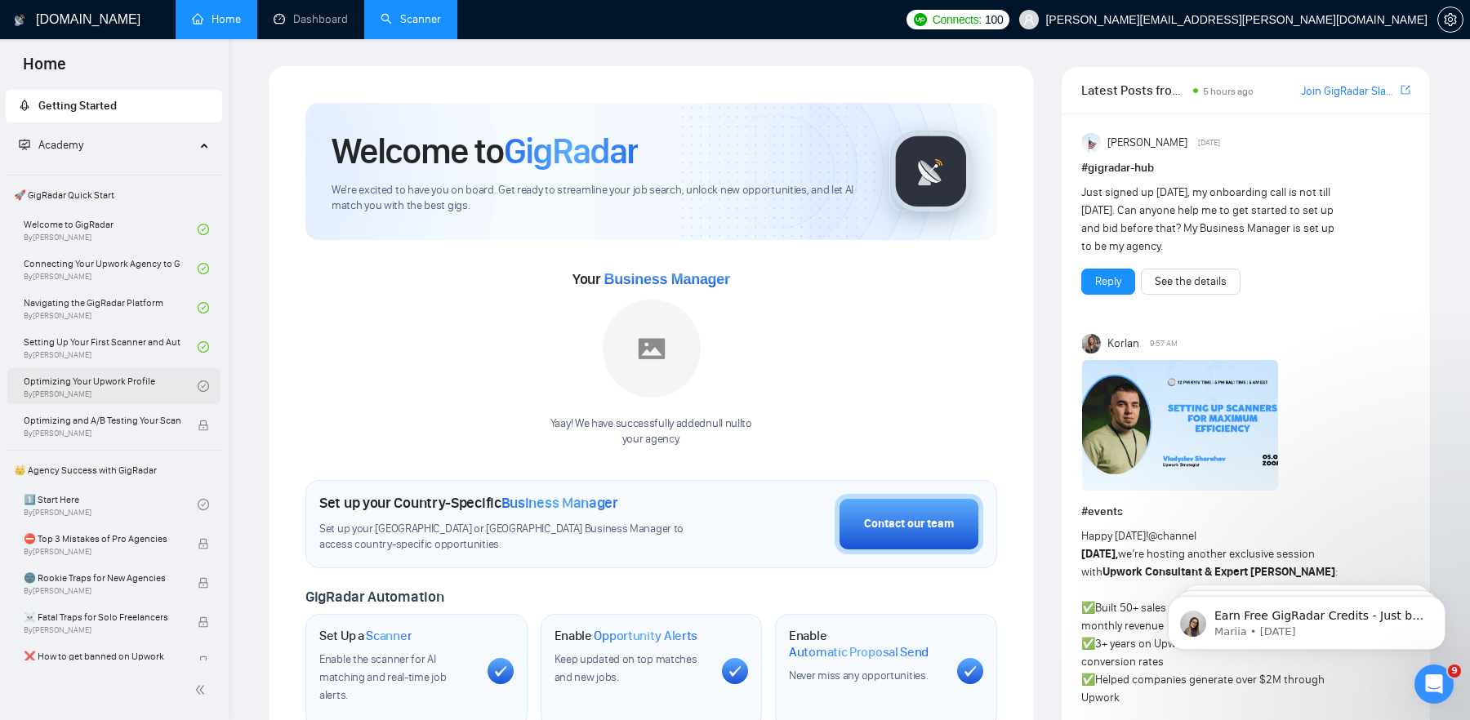 Image resolution: width=1470 pixels, height=720 pixels. I want to click on img: F09DP4X9C49-Event%20with%20Vlad%20Sharahov.png, so click(1180, 425).